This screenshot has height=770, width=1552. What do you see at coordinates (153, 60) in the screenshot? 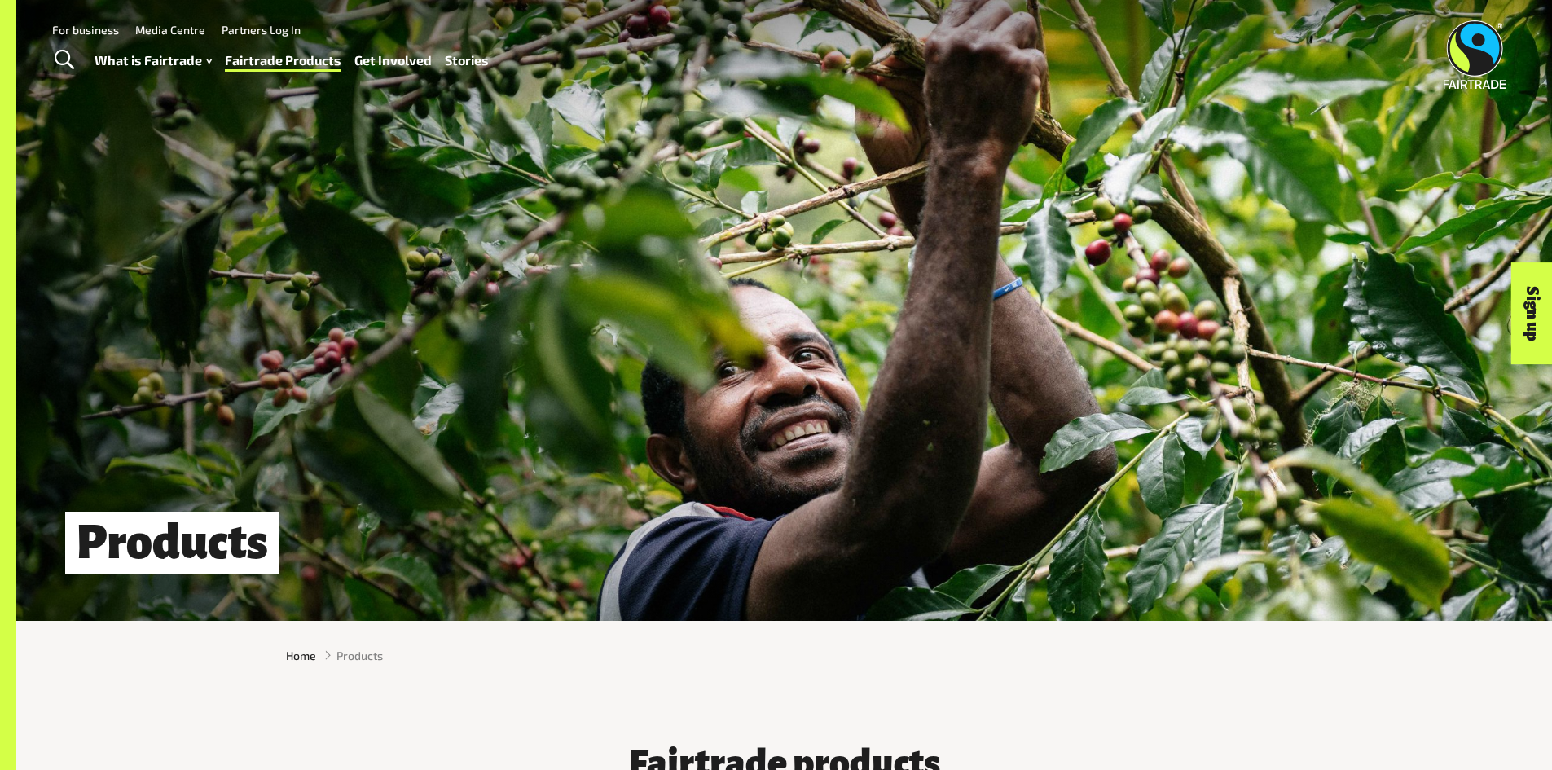
I see `a: What is Fairtrade` at bounding box center [153, 60].